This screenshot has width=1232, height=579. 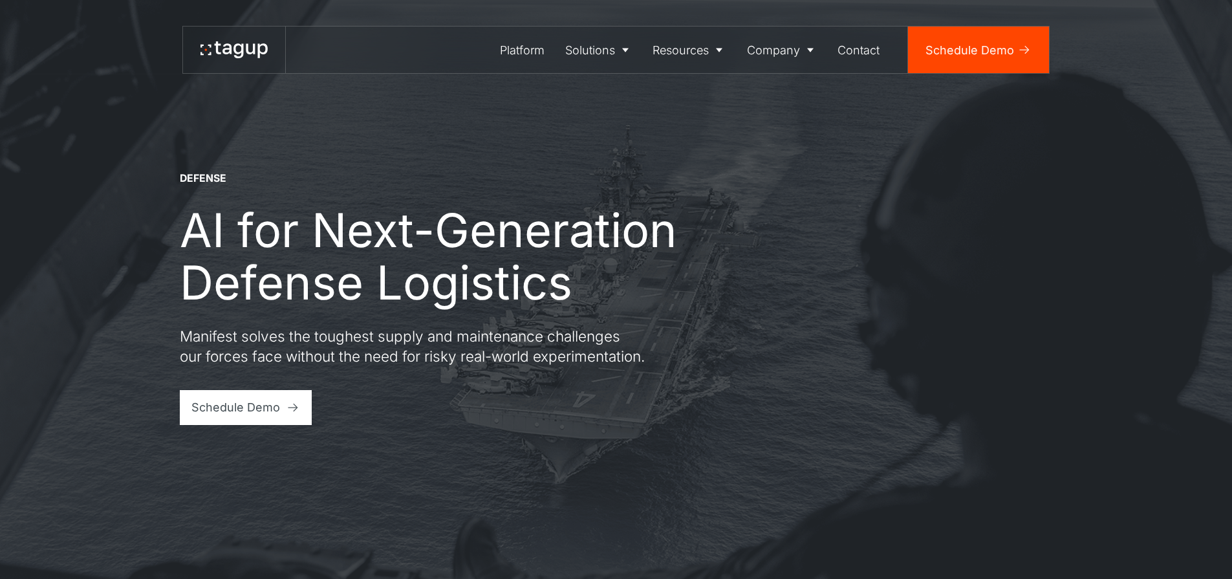 I want to click on a: Resources, so click(x=690, y=50).